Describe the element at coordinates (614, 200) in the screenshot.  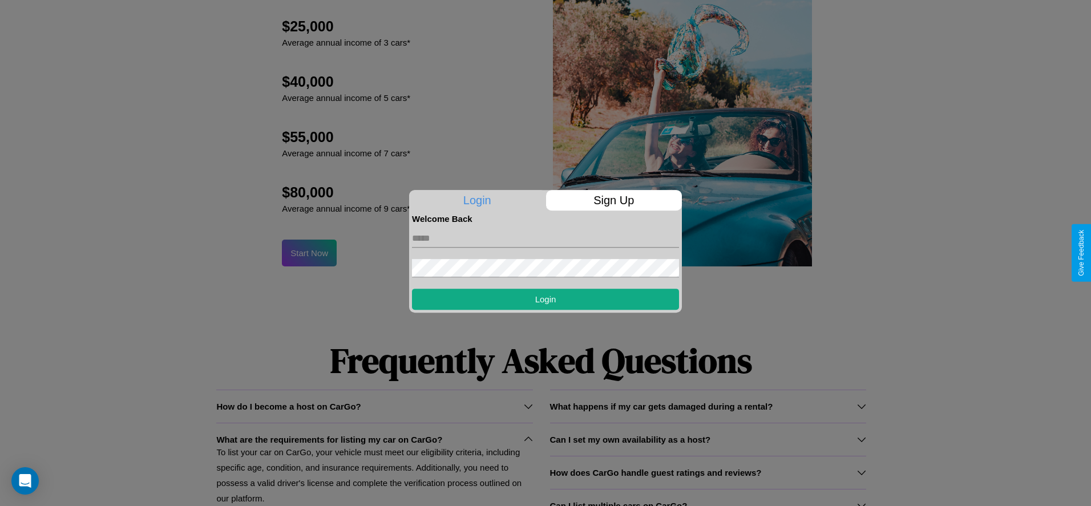
I see `p: Sign Up` at that location.